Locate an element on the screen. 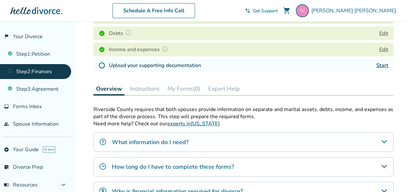 This screenshot has height=192, width=409. span: list_alt_check is located at coordinates (6, 167).